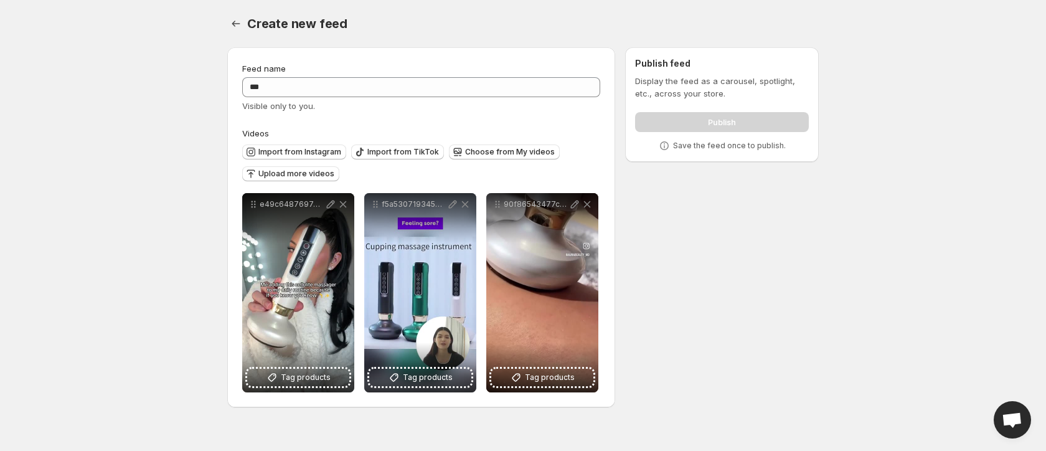 The width and height of the screenshot is (1046, 451). Describe the element at coordinates (1012, 420) in the screenshot. I see `a: Open chat` at that location.